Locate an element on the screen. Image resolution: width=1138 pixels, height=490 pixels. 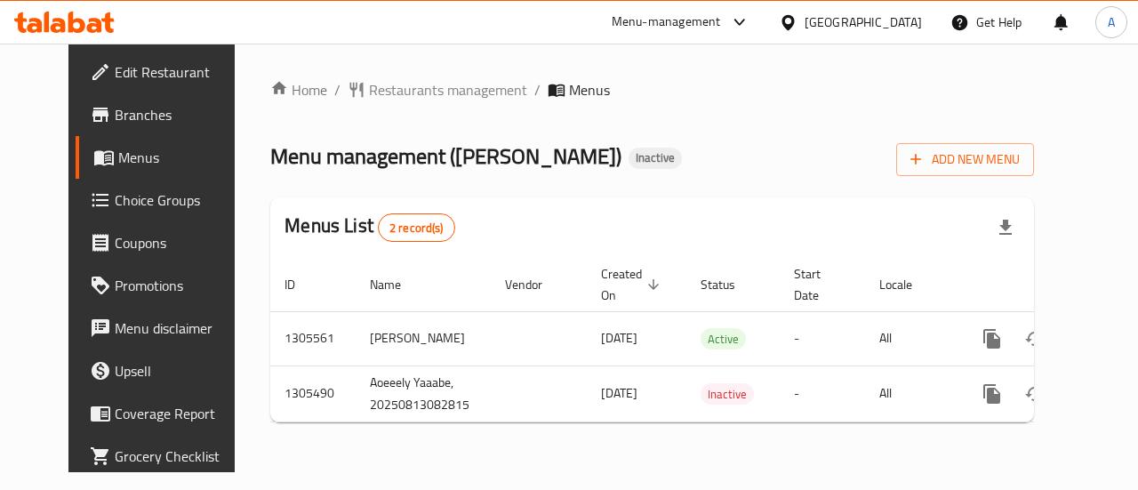
span: Upsell is located at coordinates (180, 371).